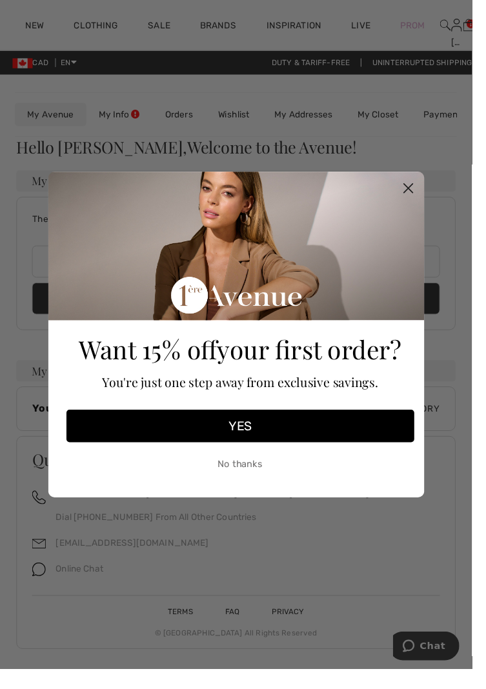 The image size is (486, 689). What do you see at coordinates (319, 359) in the screenshot?
I see `span: your first order?` at bounding box center [319, 359].